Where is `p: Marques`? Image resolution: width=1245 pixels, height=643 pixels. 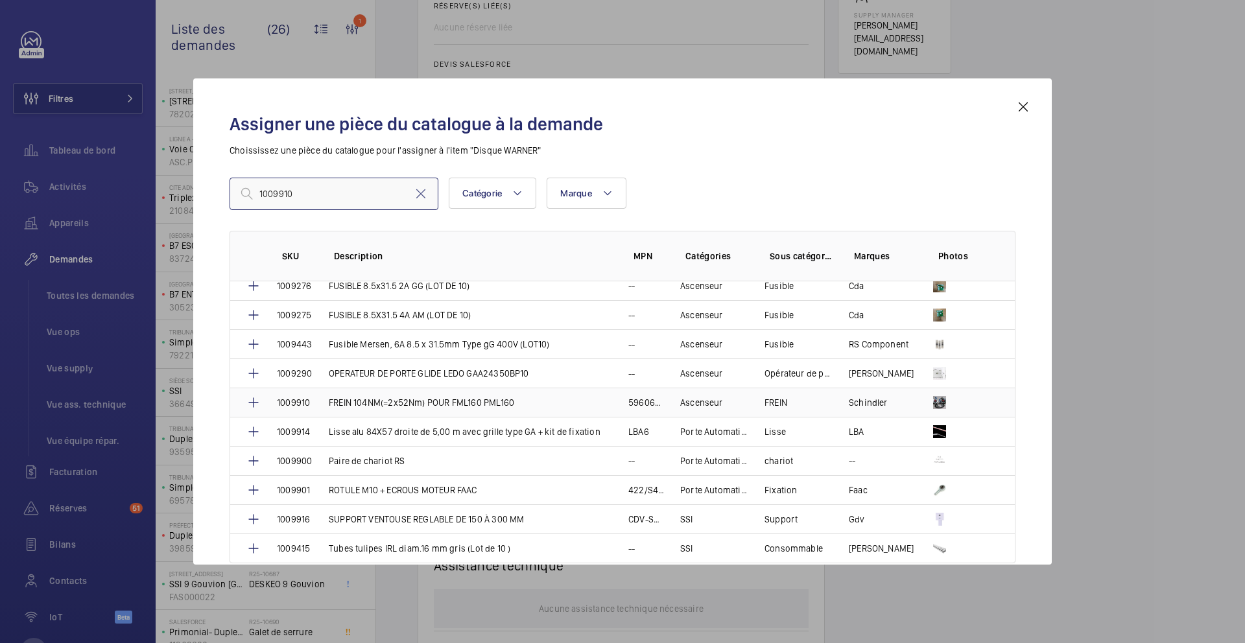 p: Marques is located at coordinates (886, 256).